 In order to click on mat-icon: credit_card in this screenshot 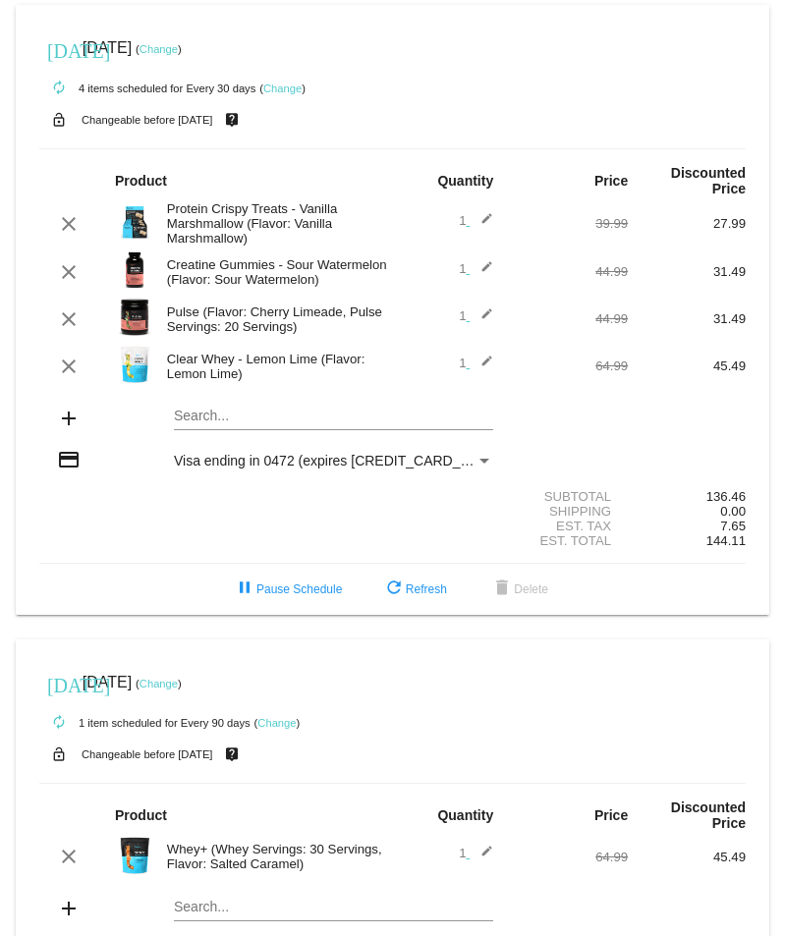, I will do `click(69, 460)`.